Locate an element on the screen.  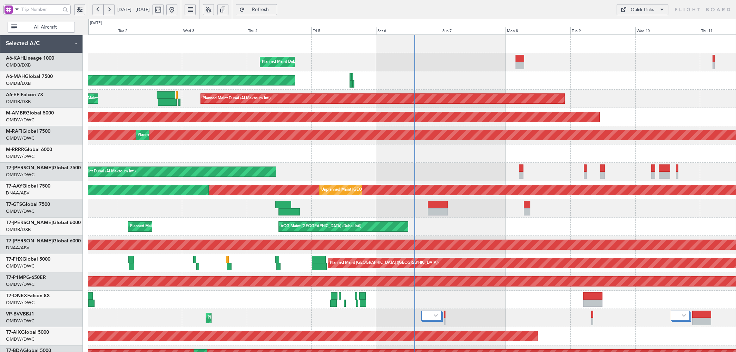
a: T7-P1MPG-650ER is located at coordinates (26, 278).